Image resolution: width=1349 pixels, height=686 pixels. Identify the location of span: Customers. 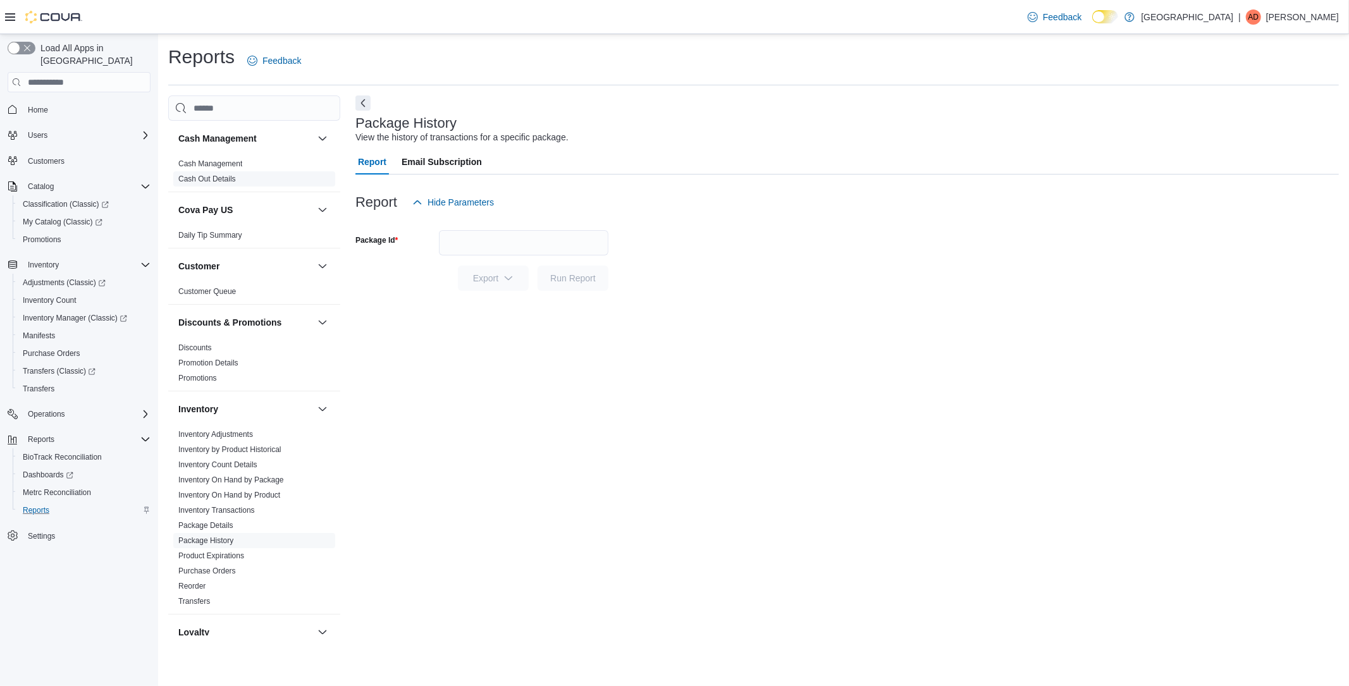
(46, 161).